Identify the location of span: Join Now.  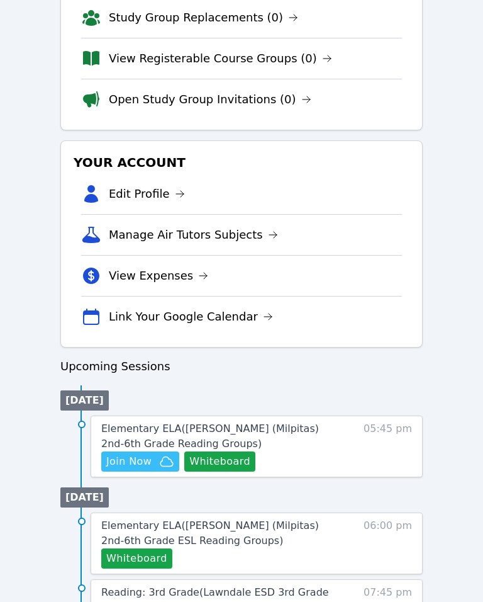
(129, 462).